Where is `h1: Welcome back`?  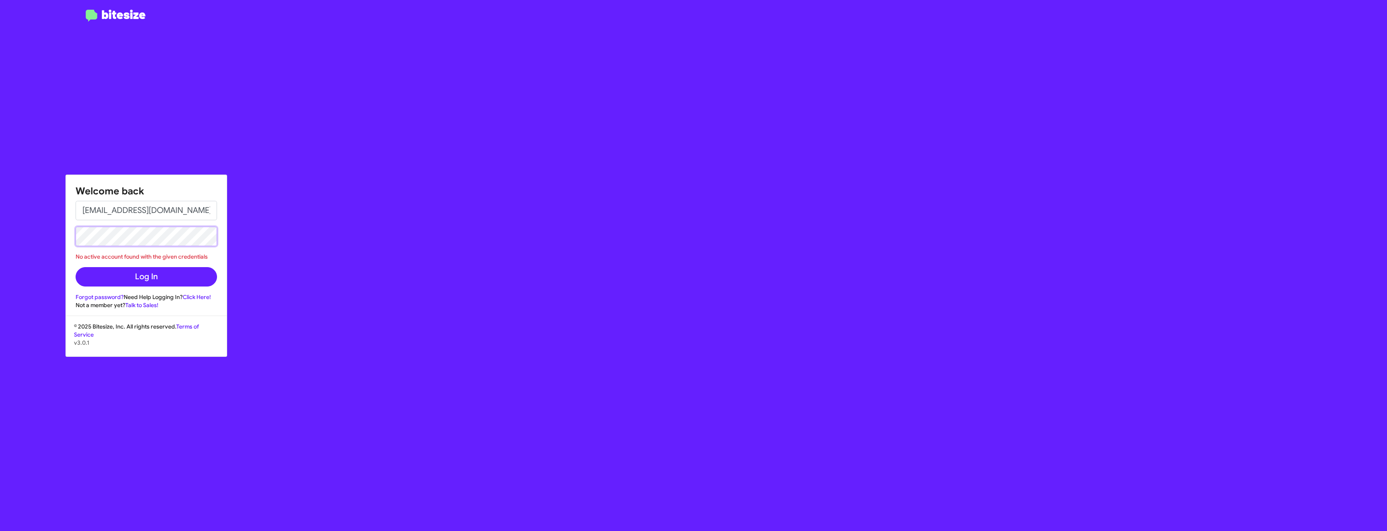 h1: Welcome back is located at coordinates (146, 191).